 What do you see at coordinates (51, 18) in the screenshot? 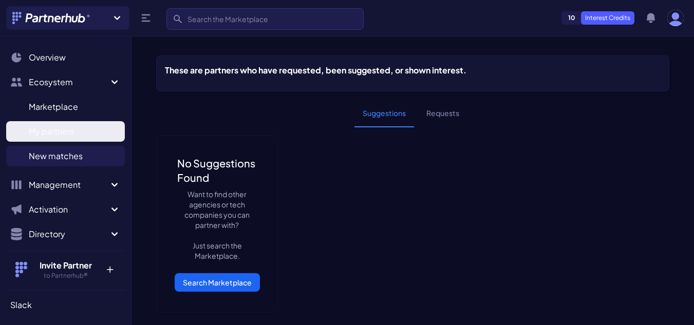
I see `img: Partnerhub® Logo` at bounding box center [51, 18].